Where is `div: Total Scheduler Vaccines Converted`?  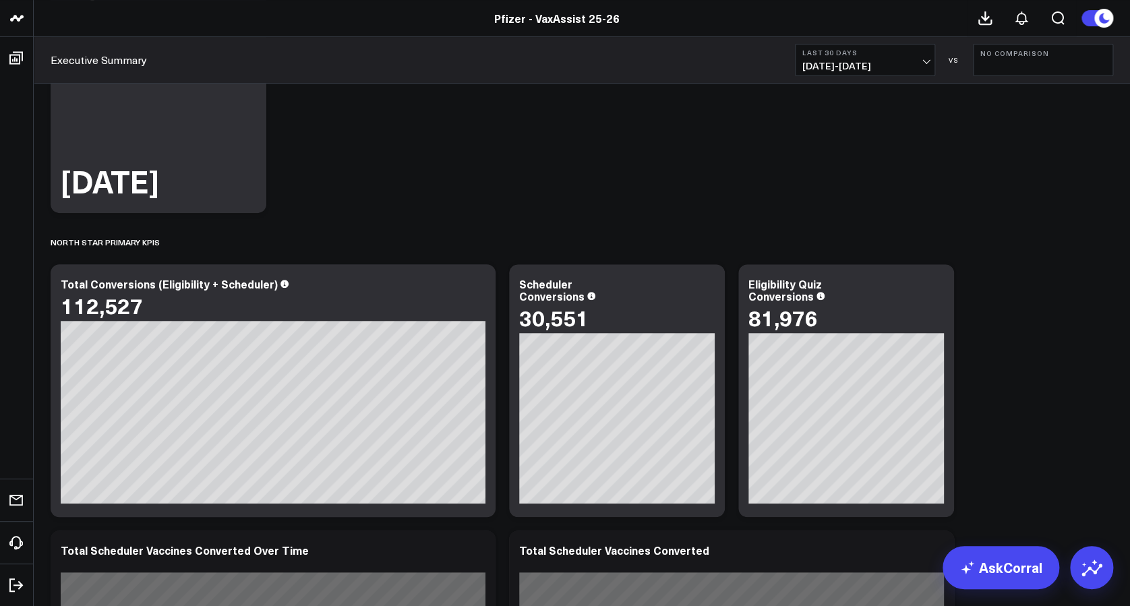
div: Total Scheduler Vaccines Converted is located at coordinates (614, 550).